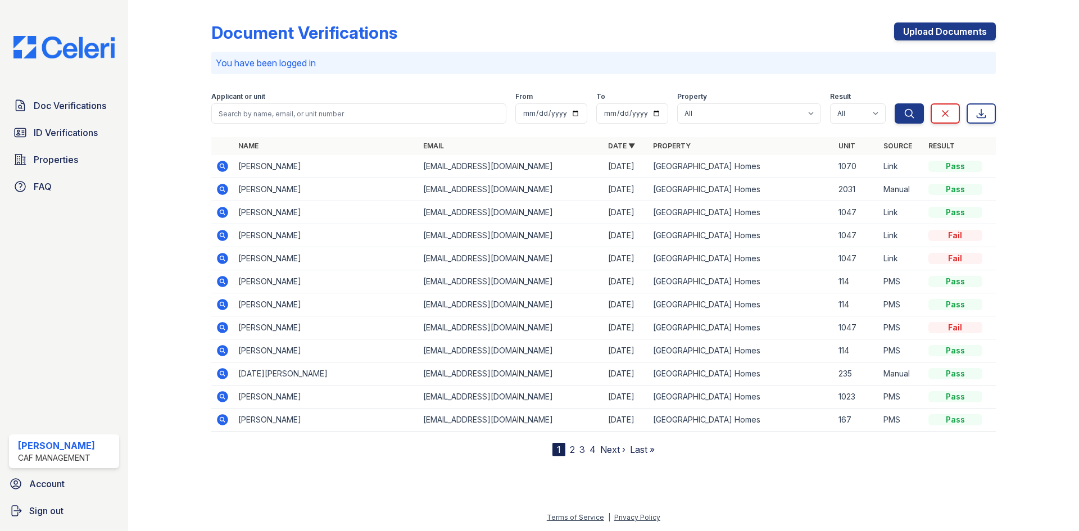  Describe the element at coordinates (941, 146) in the screenshot. I see `a: Result` at that location.